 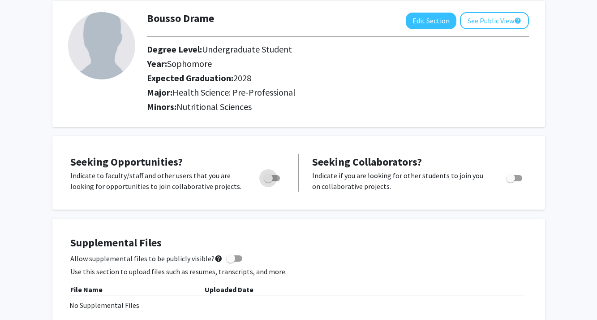 What do you see at coordinates (299, 305) in the screenshot?
I see `div: No Supplemental Files` at bounding box center [299, 305].